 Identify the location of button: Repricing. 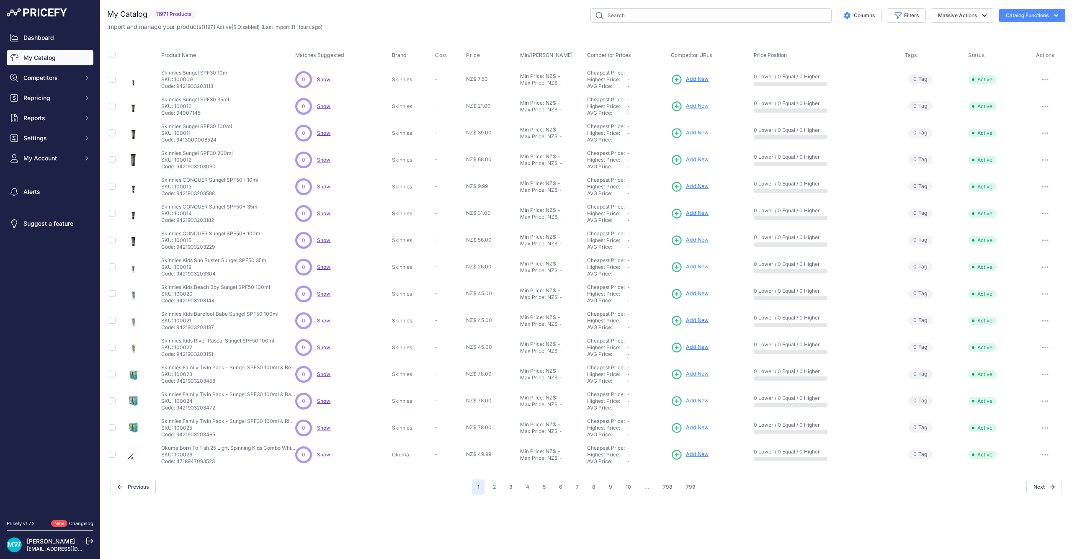
(50, 98).